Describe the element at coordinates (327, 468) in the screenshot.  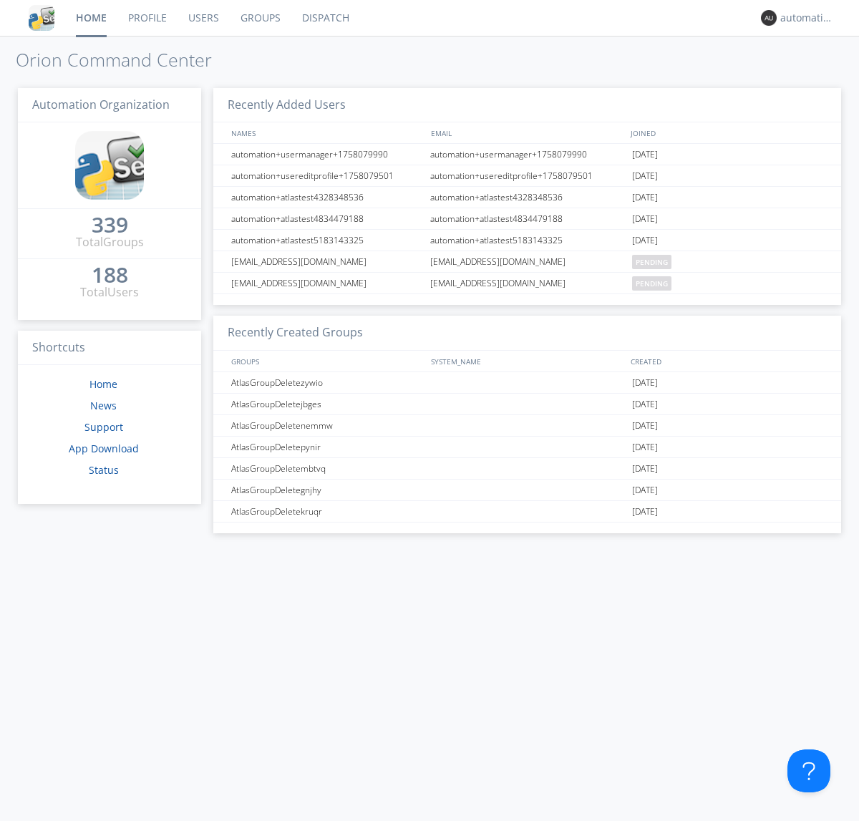
I see `div: AtlasGroupDeletembtvq` at that location.